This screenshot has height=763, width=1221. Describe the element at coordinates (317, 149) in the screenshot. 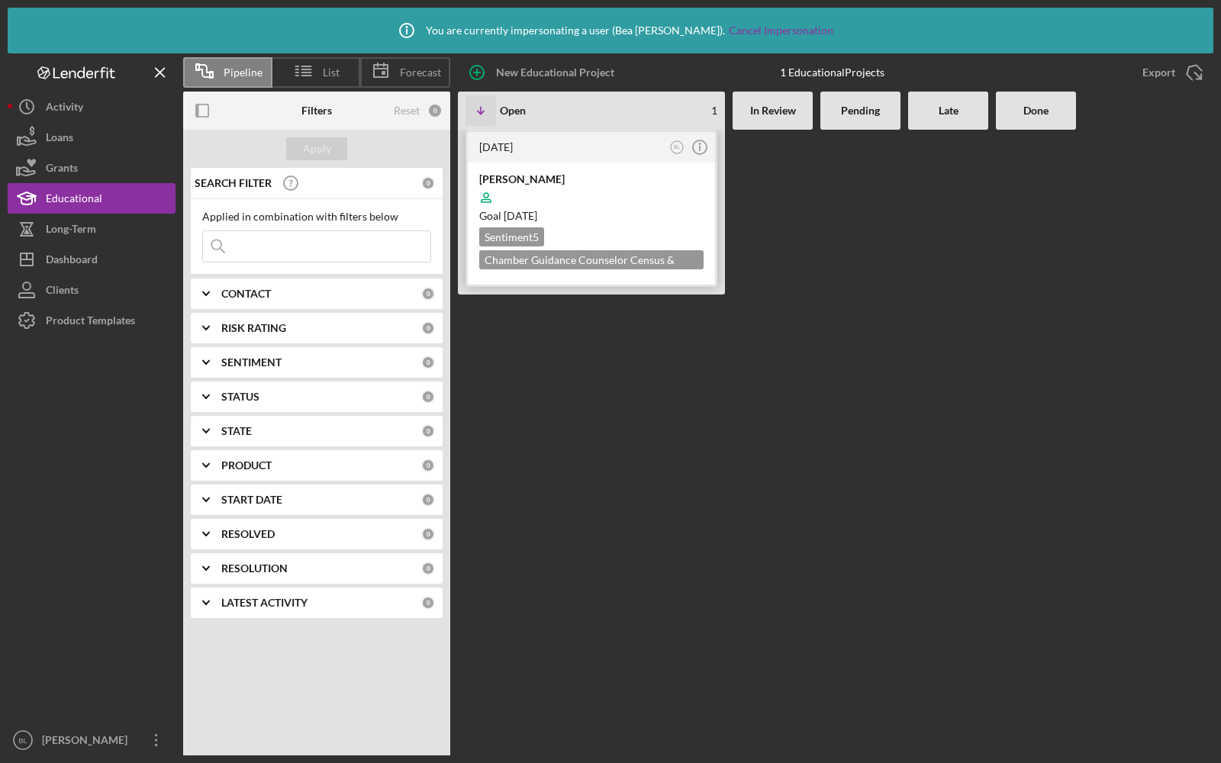

I see `div: Apply` at that location.